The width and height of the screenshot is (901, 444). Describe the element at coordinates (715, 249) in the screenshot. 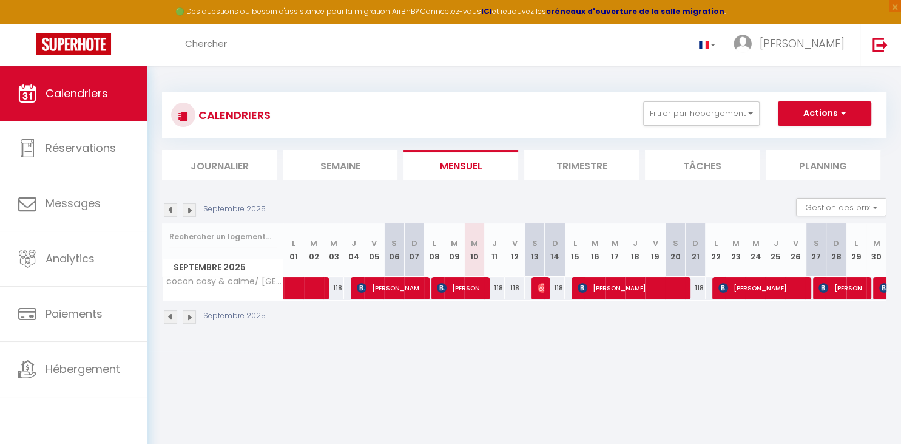

I see `th: 22` at that location.